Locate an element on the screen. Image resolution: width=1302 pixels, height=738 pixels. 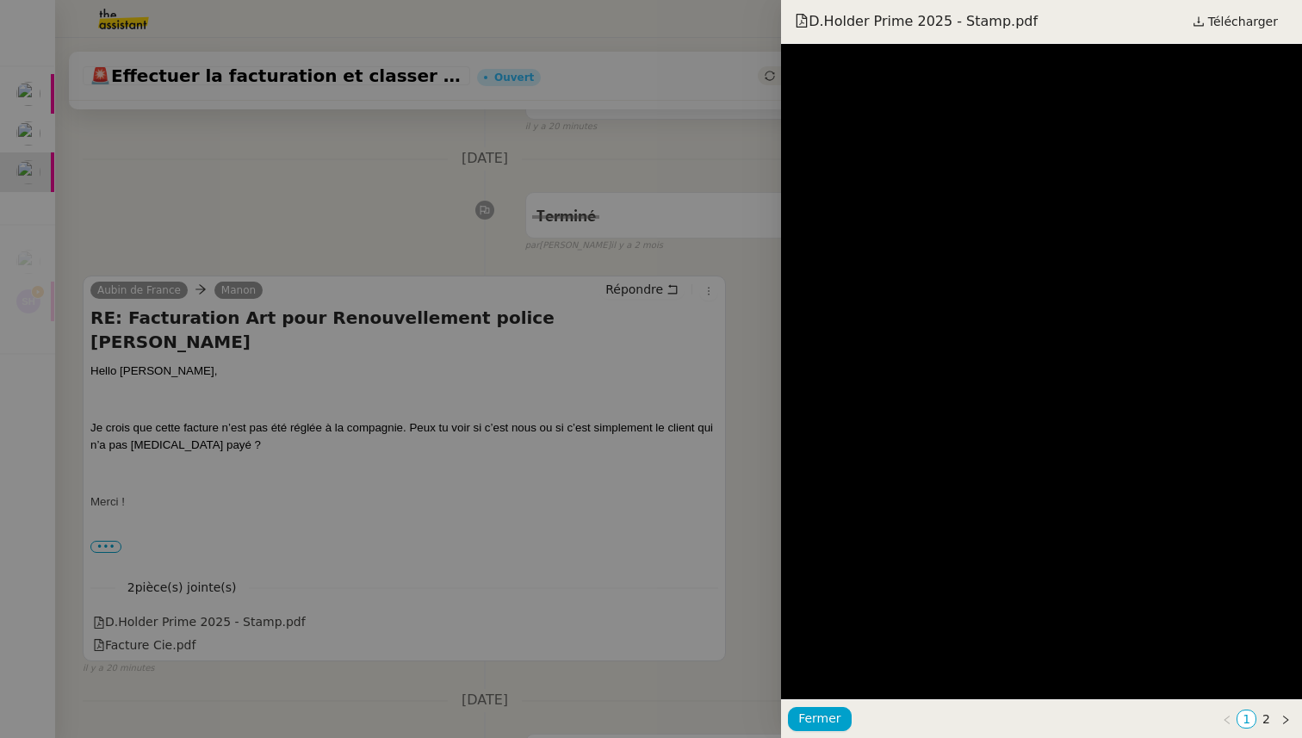
a: 1 is located at coordinates (1246, 719).